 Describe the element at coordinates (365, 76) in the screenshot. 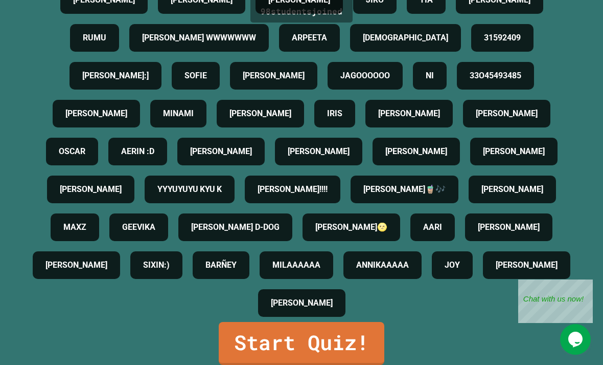

I see `h4: JAGOOOOOO` at that location.